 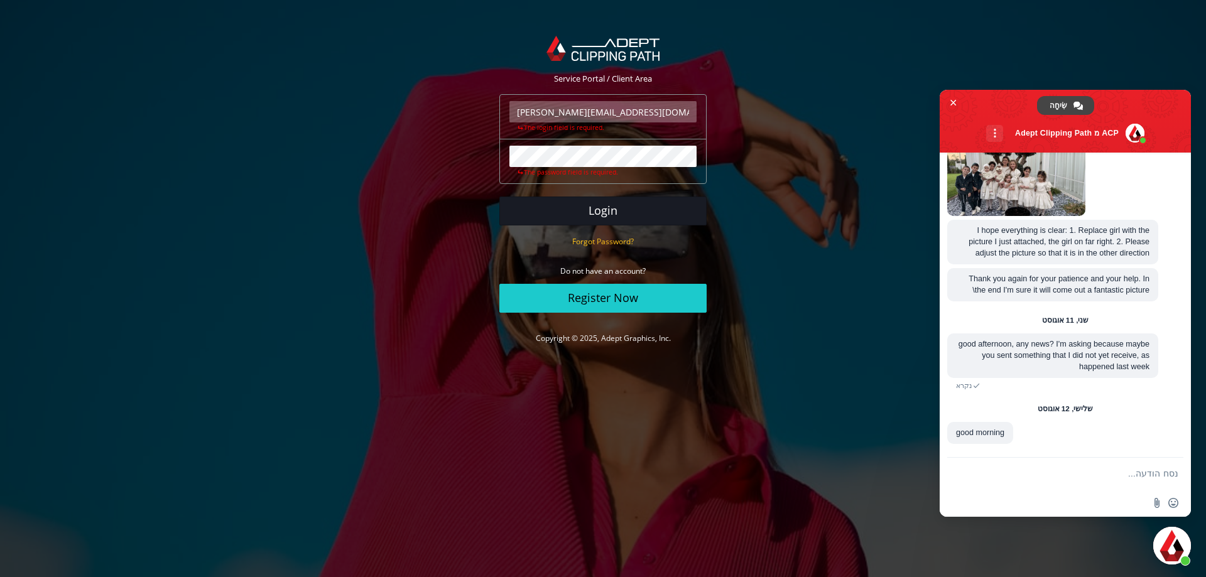 I want to click on div: The password field is required., so click(x=603, y=172).